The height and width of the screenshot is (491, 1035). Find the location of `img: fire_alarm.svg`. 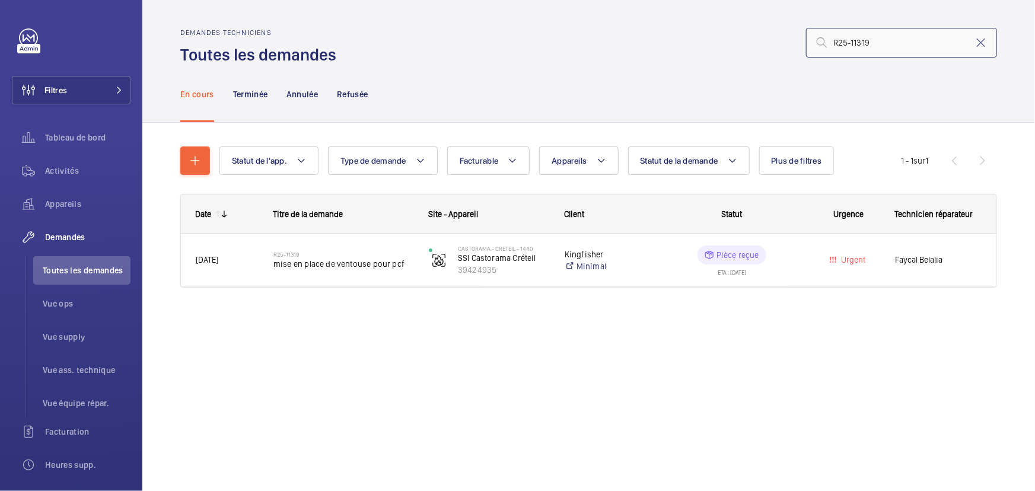

img: fire_alarm.svg is located at coordinates (439, 260).